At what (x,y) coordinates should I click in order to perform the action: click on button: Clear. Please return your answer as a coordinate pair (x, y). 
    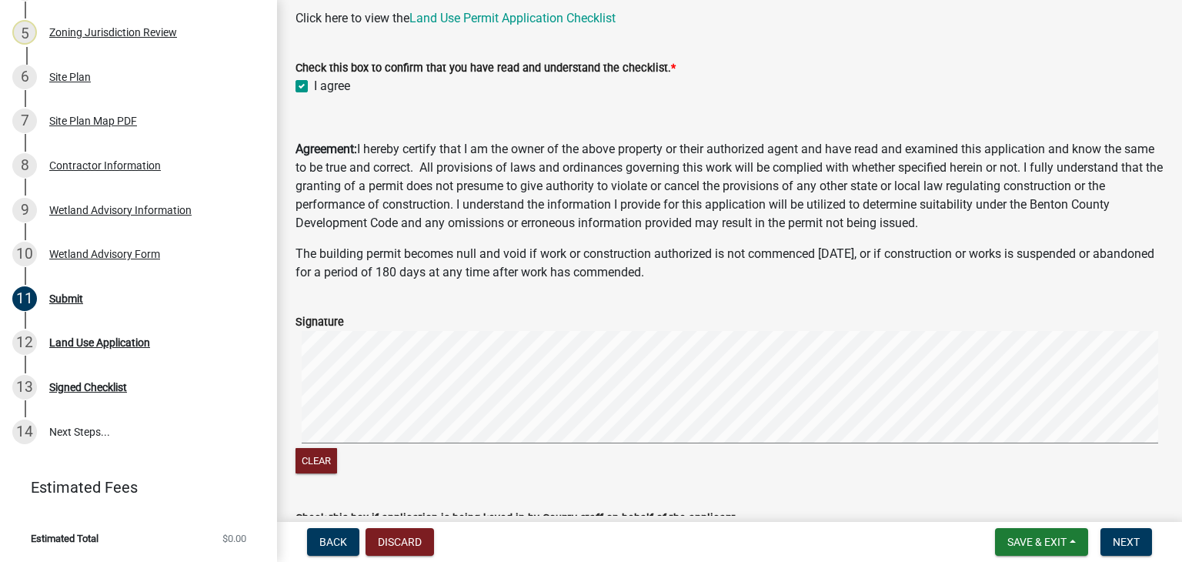
    Looking at the image, I should click on (316, 460).